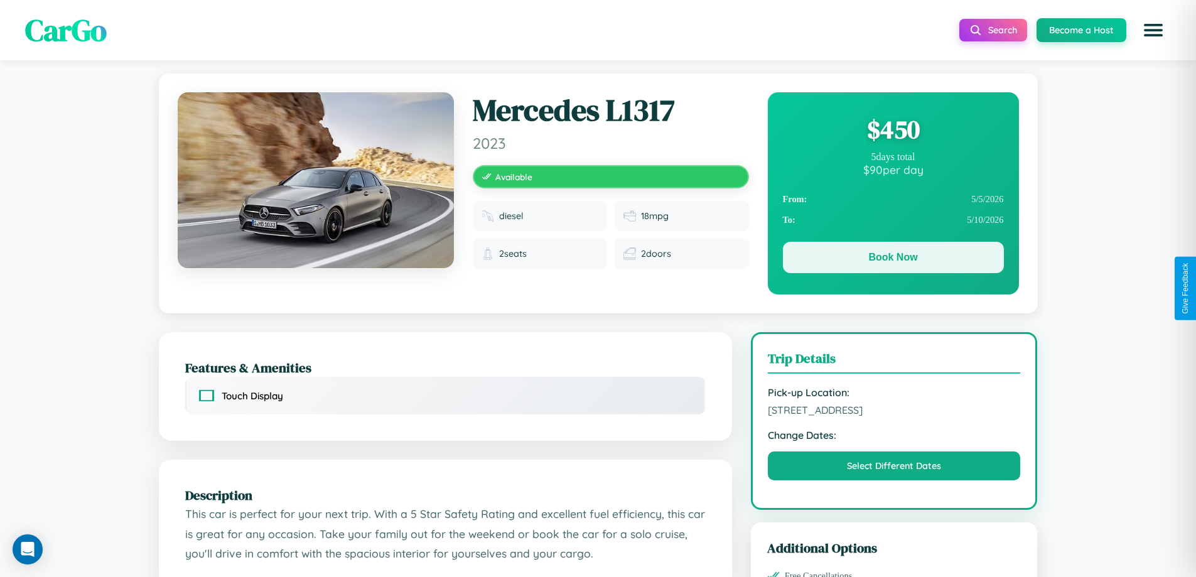 This screenshot has width=1196, height=577. What do you see at coordinates (28, 549) in the screenshot?
I see `div: Open Intercom Messenger` at bounding box center [28, 549].